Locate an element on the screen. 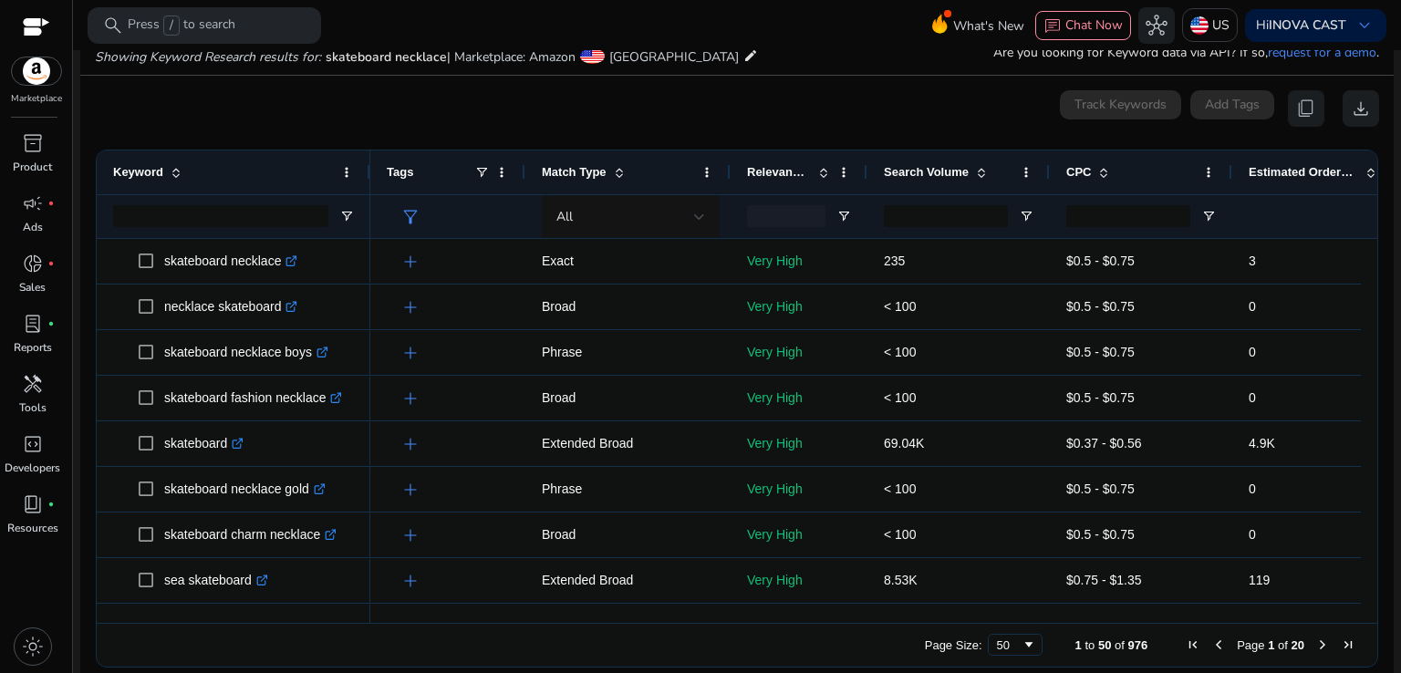 Image resolution: width=1401 pixels, height=673 pixels. input: CPC Filter Input is located at coordinates (1128, 216).